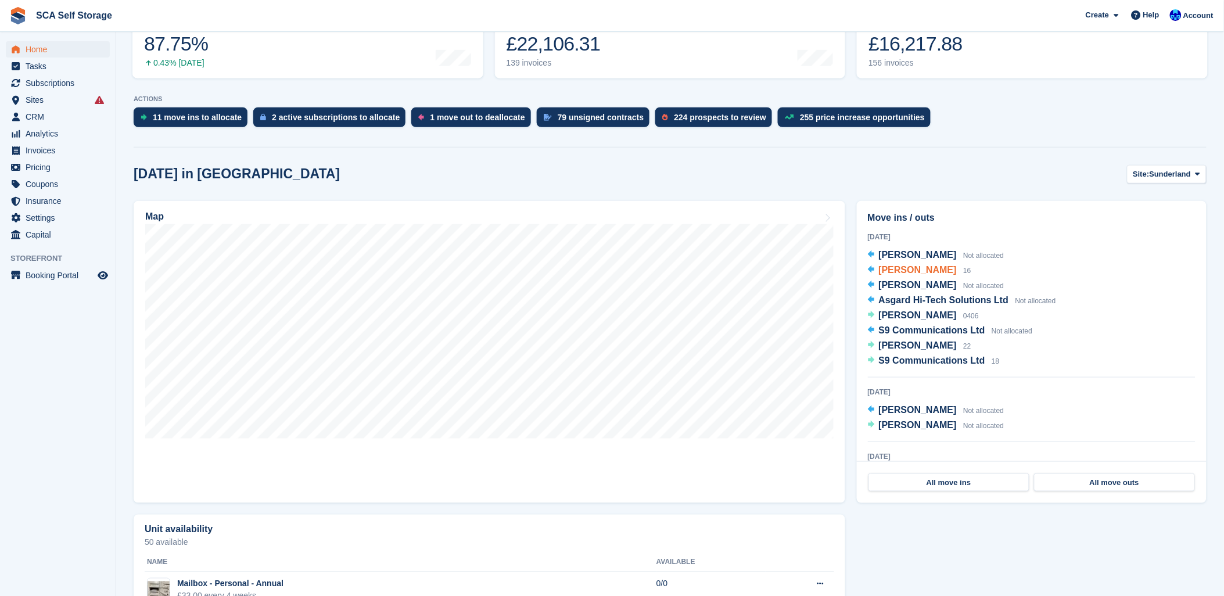  Describe the element at coordinates (548, 117) in the screenshot. I see `img: contract_signature_icon-13c848040528278c33f63329250d36e43548de30e8caae1d1a13099fd9432cc5.svg` at that location.